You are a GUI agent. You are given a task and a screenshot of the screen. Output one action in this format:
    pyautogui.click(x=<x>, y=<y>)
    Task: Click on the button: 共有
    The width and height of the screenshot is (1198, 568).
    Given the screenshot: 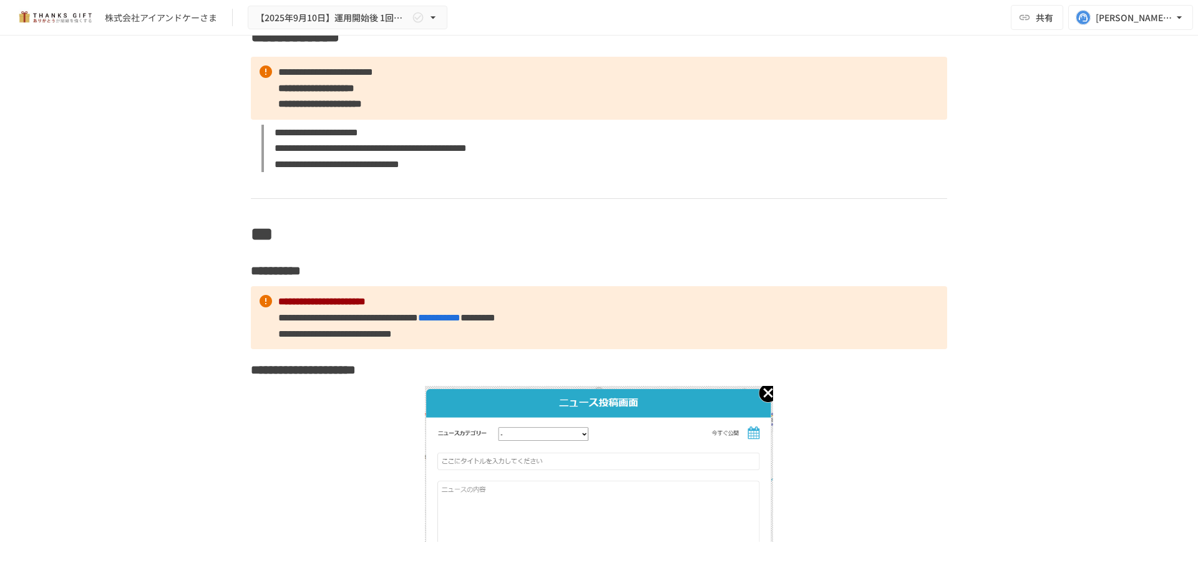 What is the action you would take?
    pyautogui.click(x=1037, y=17)
    